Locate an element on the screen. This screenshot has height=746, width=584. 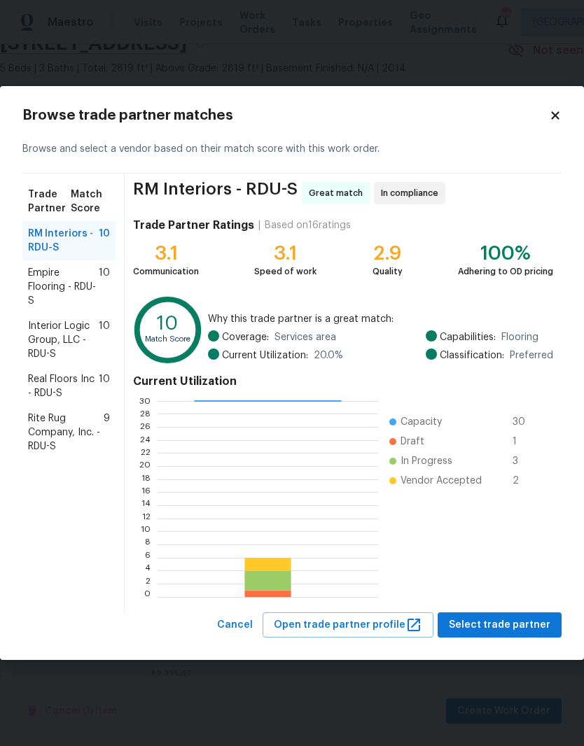
span: In compliance is located at coordinates (412, 193).